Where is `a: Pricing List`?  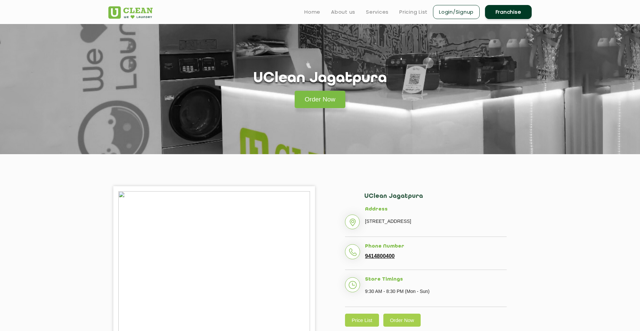
a: Pricing List is located at coordinates (414, 12).